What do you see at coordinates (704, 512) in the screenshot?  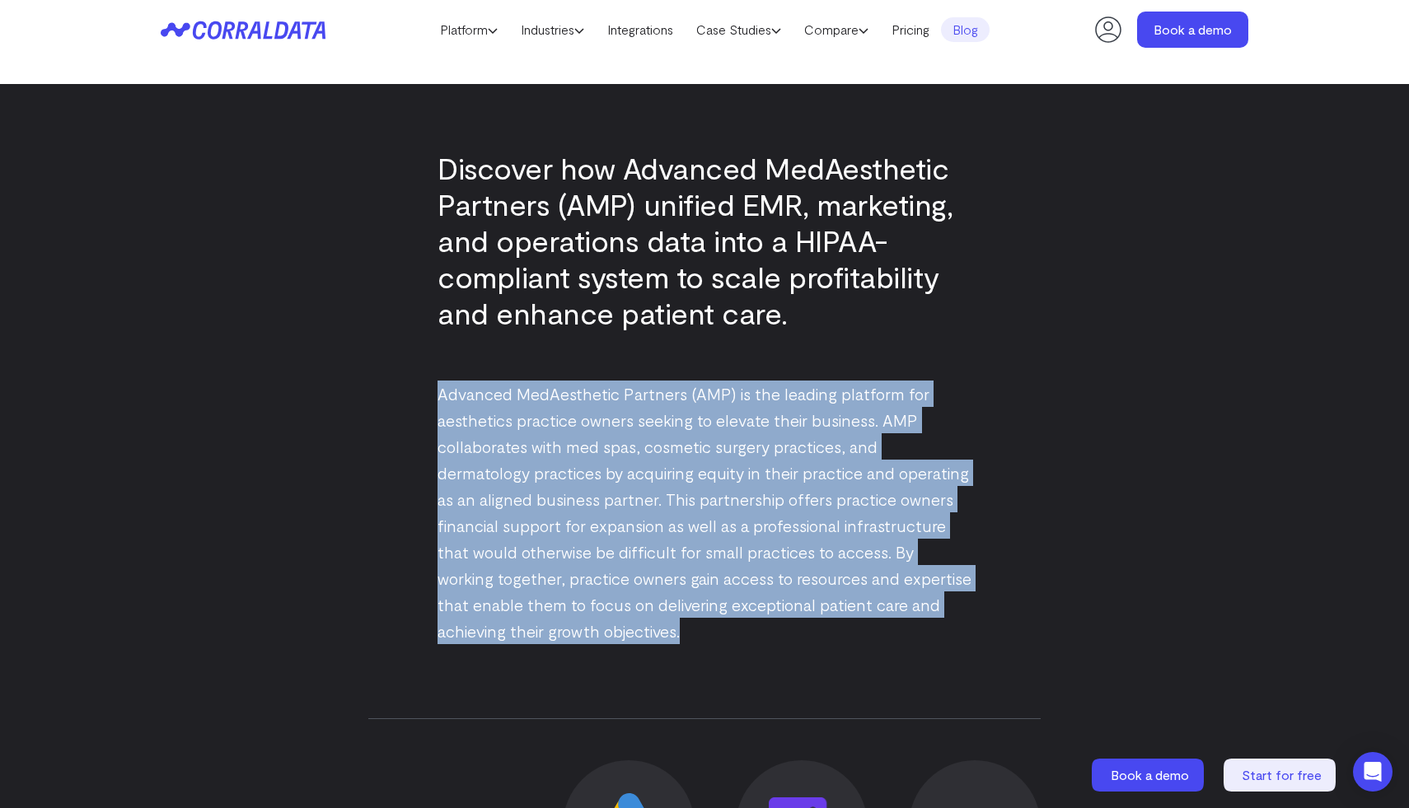 I see `p: Advanced MedAesthetic Partners (AMP) is the leading platform for aesthetics practice owners seeki...` at bounding box center [704, 512].